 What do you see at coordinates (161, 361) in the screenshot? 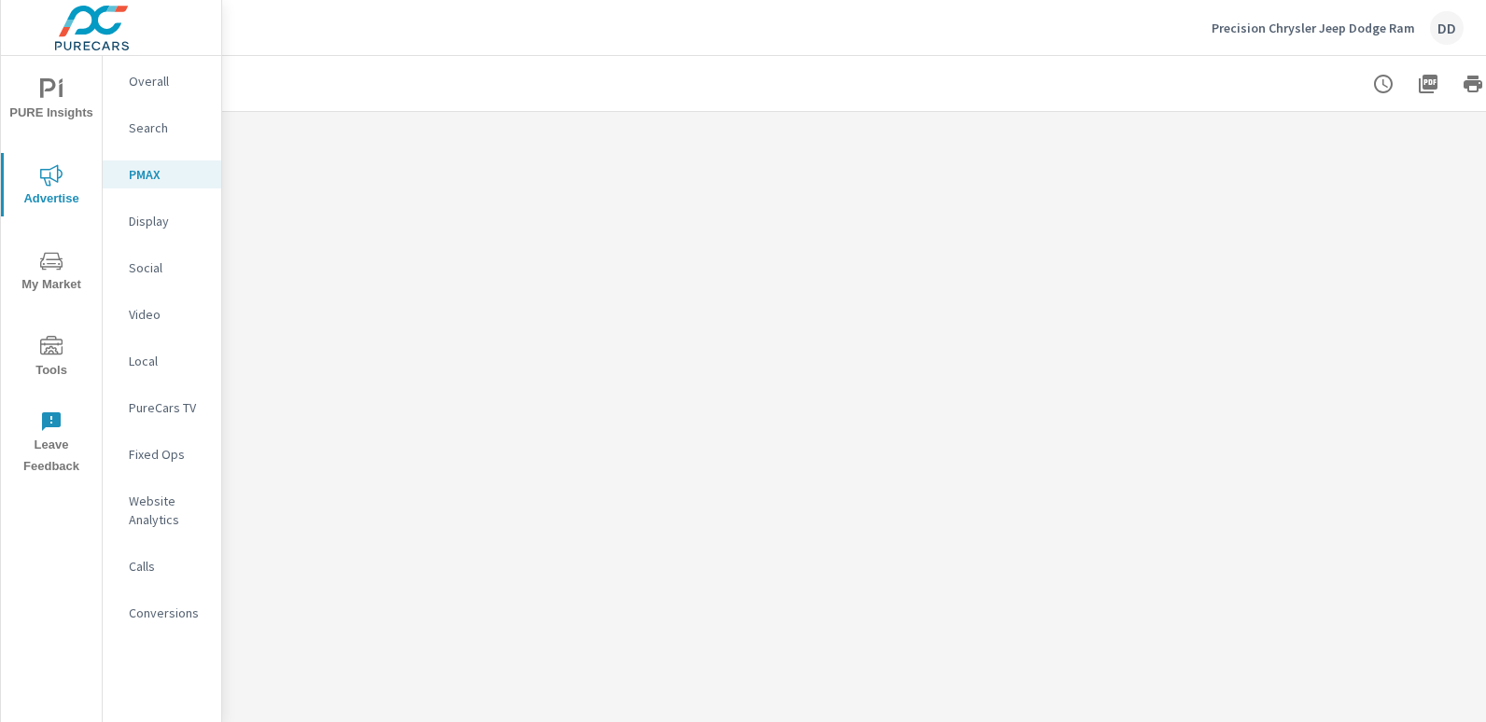
I see `div: Local` at bounding box center [161, 361].